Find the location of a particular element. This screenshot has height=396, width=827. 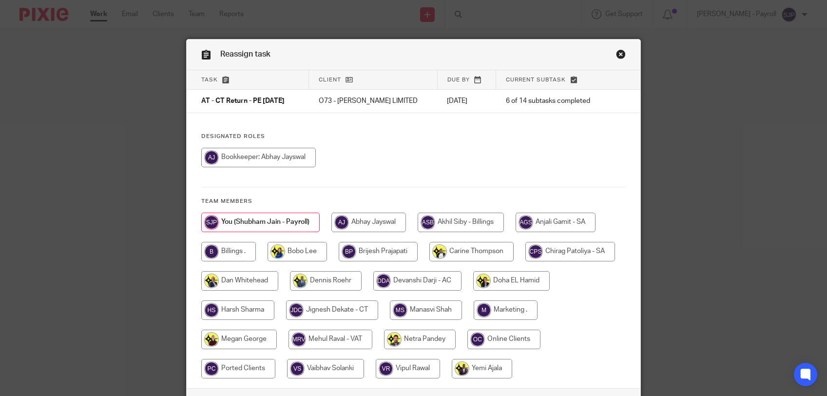

h4: Designated Roles is located at coordinates (413, 136).